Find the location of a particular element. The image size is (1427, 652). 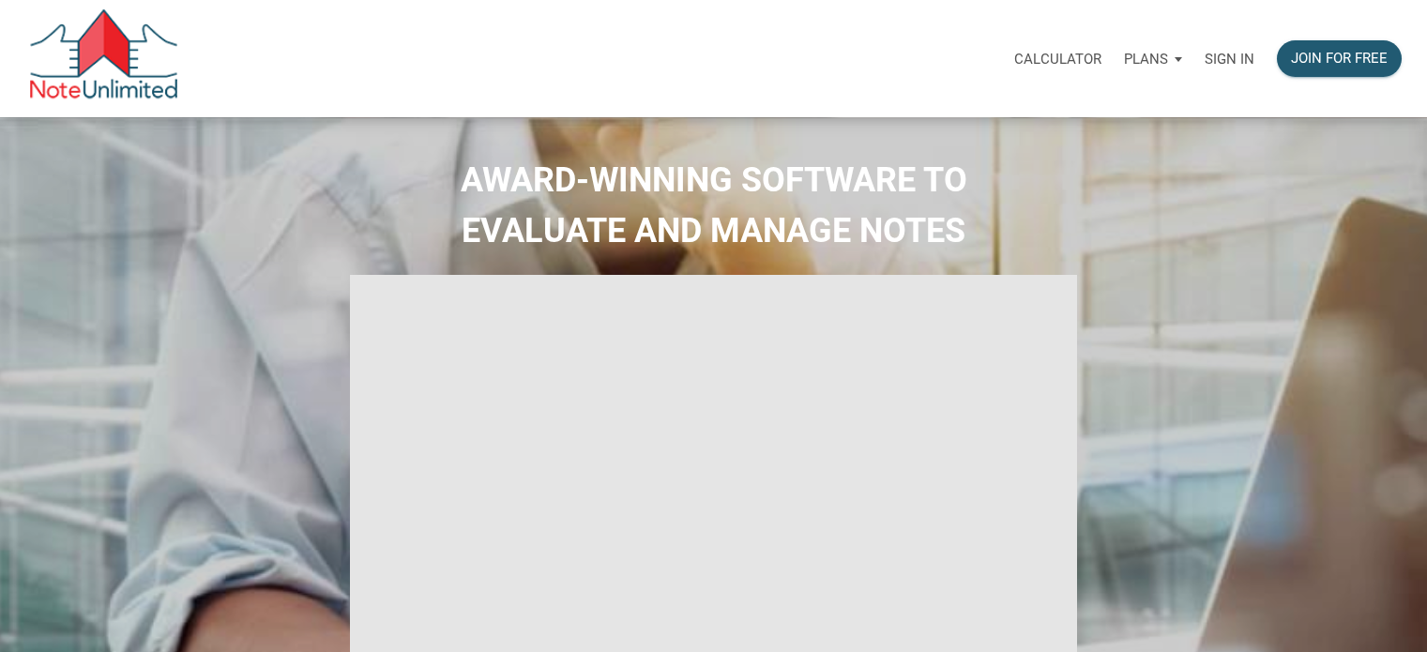

button: Plans is located at coordinates (1153, 59).